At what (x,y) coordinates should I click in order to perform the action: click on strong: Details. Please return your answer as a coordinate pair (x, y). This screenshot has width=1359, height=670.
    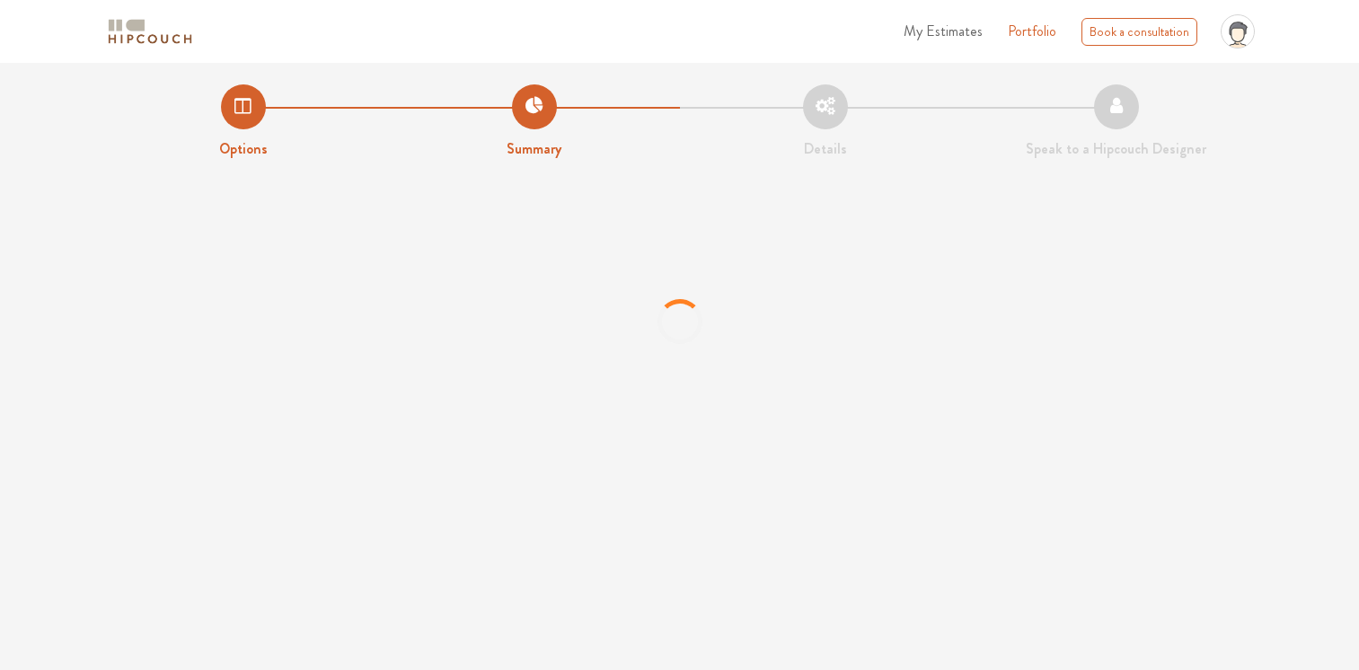
    Looking at the image, I should click on (826, 148).